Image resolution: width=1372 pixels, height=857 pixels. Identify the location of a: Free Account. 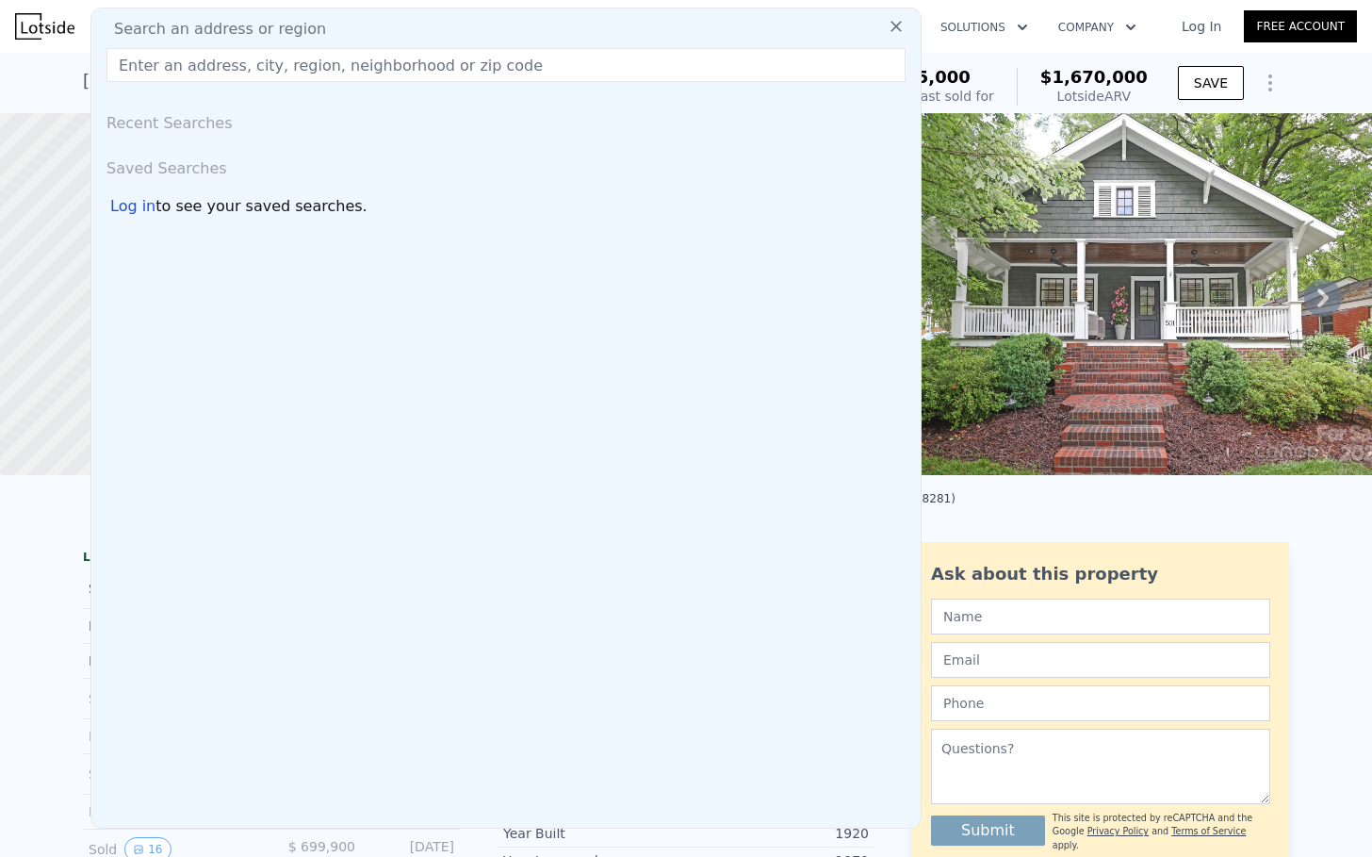
(1301, 26).